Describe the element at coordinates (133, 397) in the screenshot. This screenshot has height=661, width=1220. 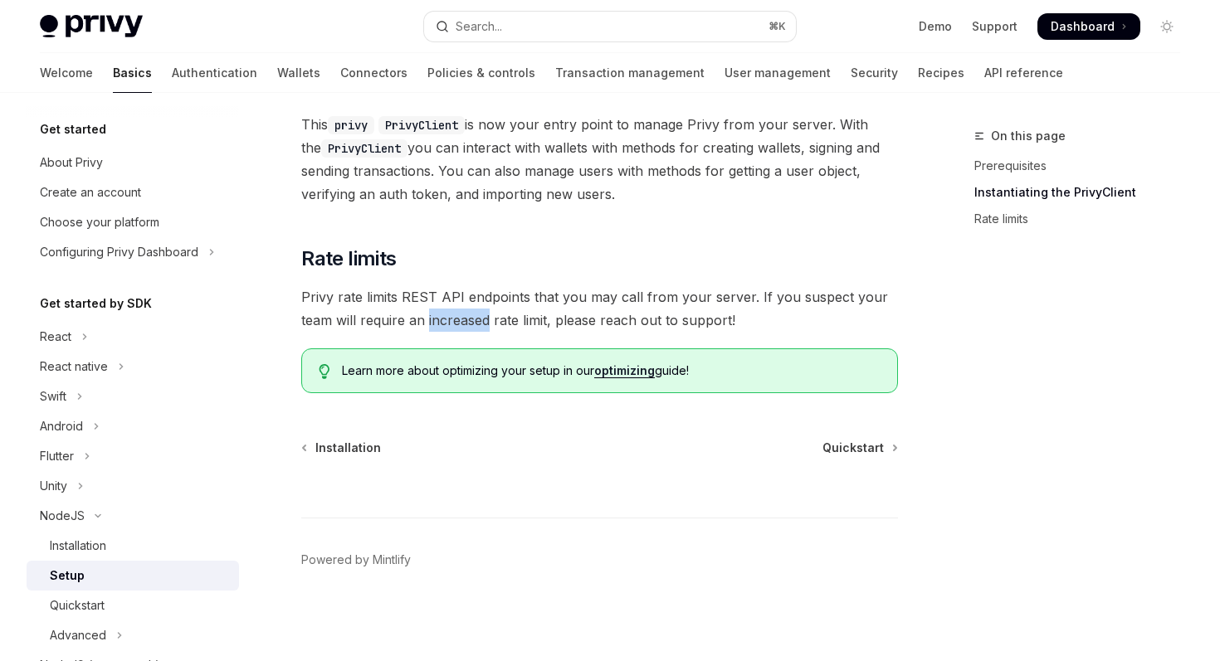
I see `button: Toggle Swift section` at that location.